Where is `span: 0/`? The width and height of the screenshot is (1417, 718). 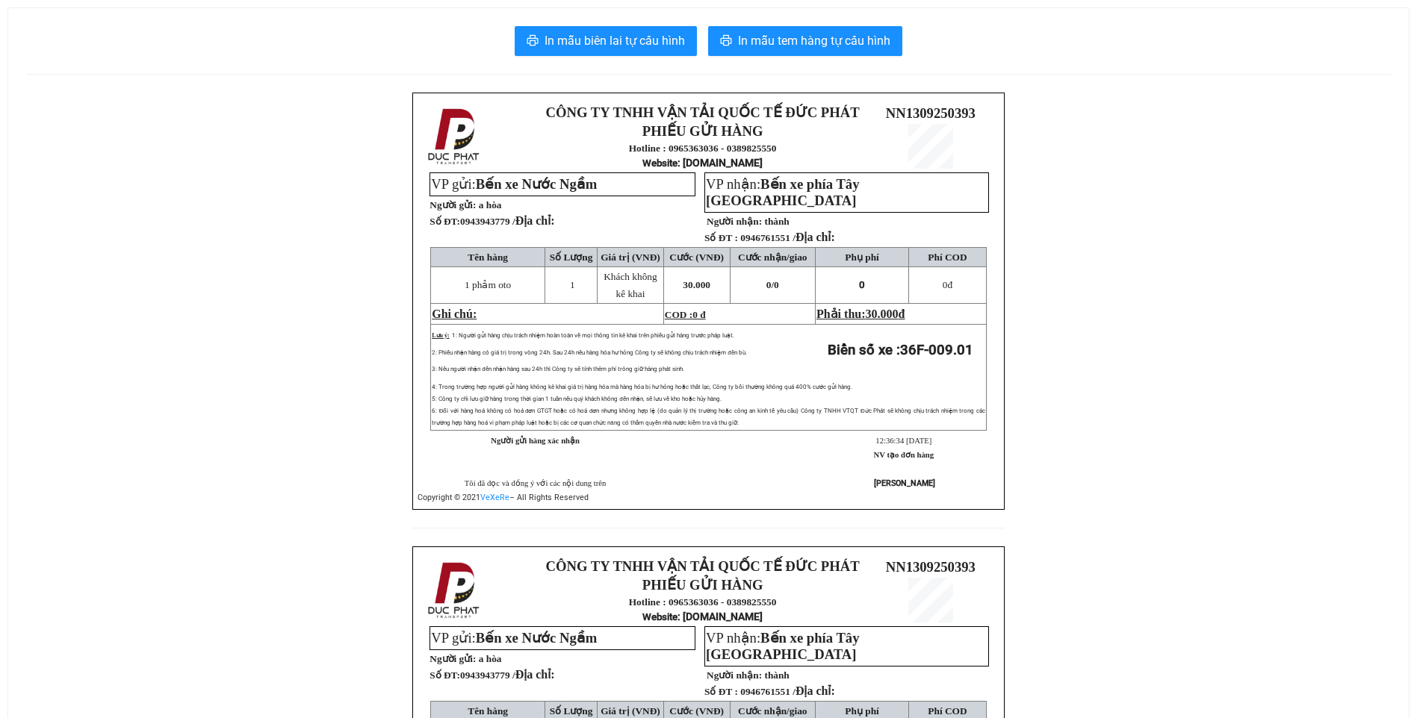 span: 0/ is located at coordinates (772, 285).